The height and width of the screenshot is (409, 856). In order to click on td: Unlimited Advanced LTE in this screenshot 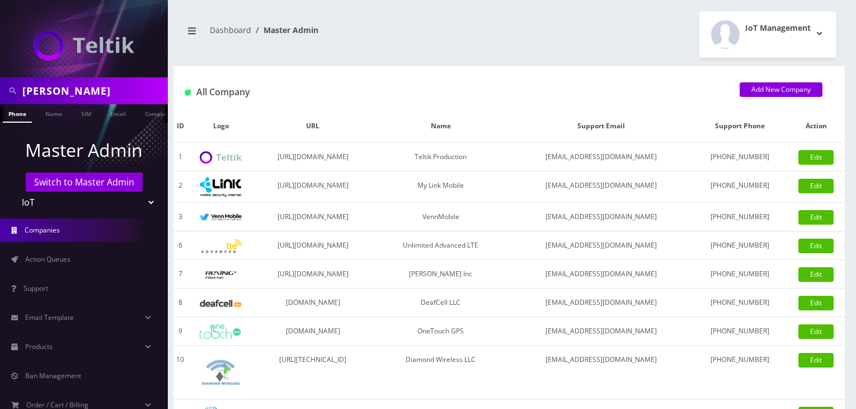, I will do `click(441, 245)`.